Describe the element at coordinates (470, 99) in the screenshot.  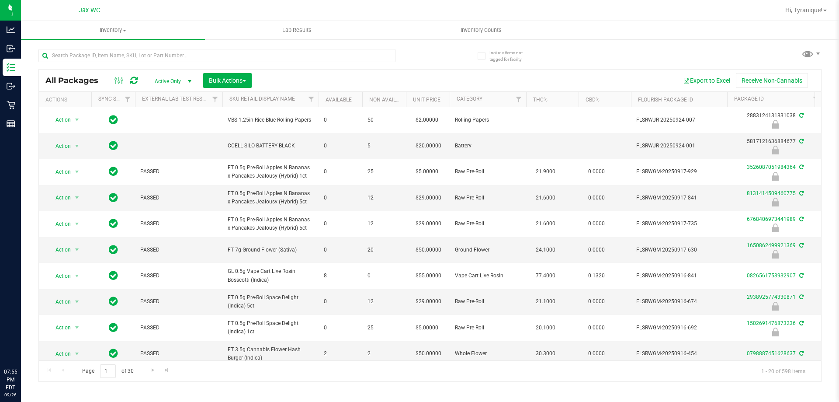
I see `a: Category` at that location.